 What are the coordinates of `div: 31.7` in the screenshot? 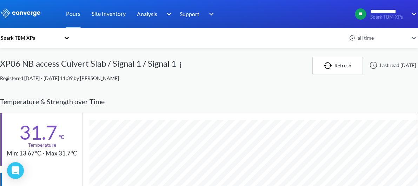 It's located at (38, 132).